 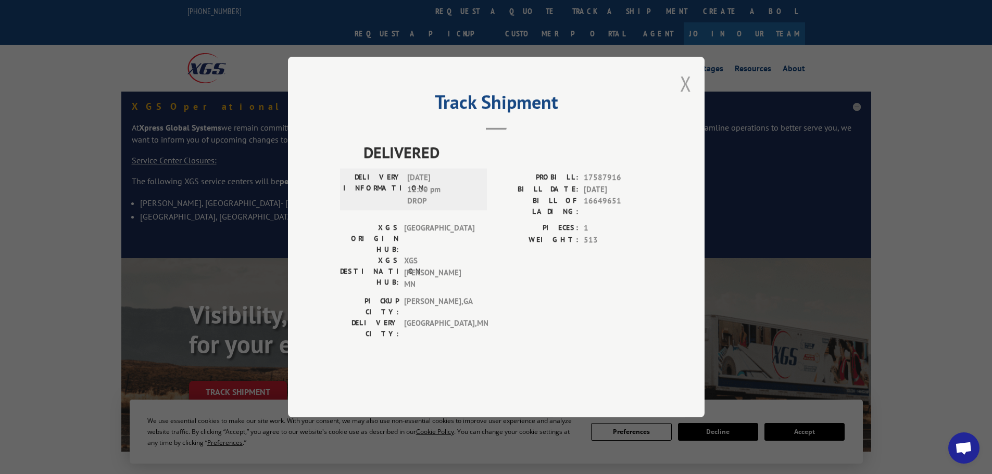 I want to click on label: DELIVERY CITY:, so click(x=369, y=328).